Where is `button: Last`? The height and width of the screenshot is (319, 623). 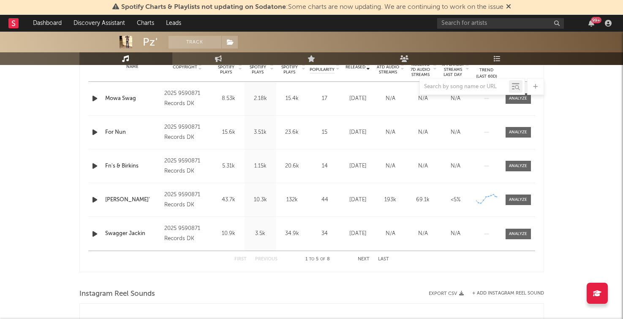
button: Last is located at coordinates (384, 259).